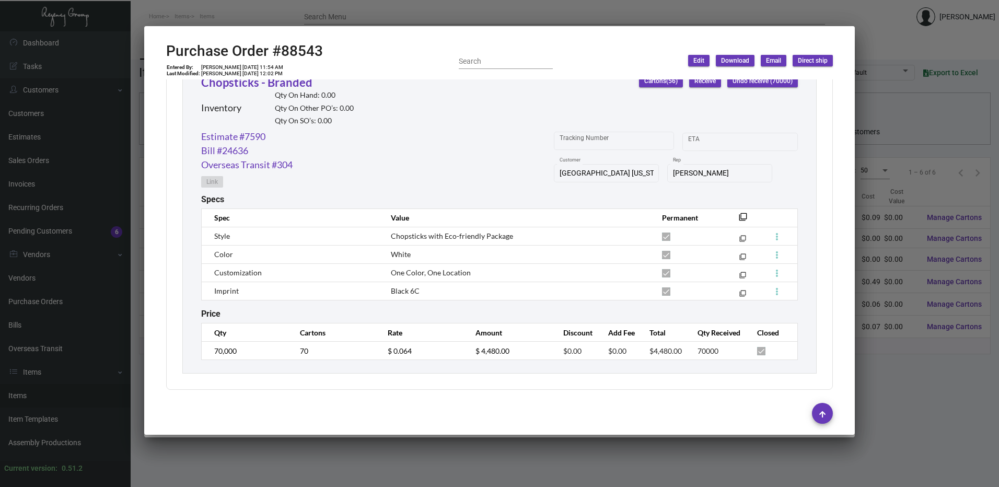 This screenshot has height=487, width=999. Describe the element at coordinates (421, 332) in the screenshot. I see `th: Rate` at that location.